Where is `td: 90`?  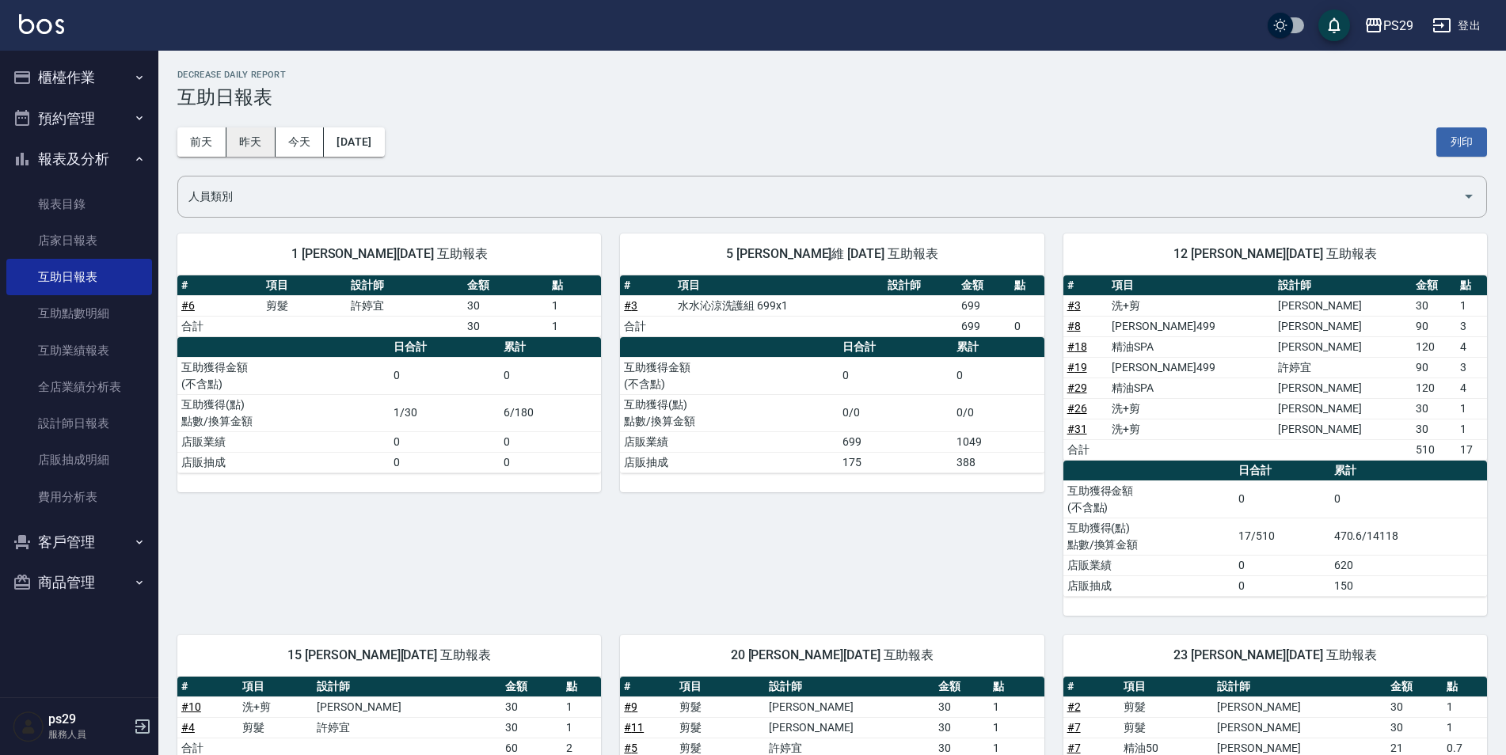 td: 90 is located at coordinates (1433, 367).